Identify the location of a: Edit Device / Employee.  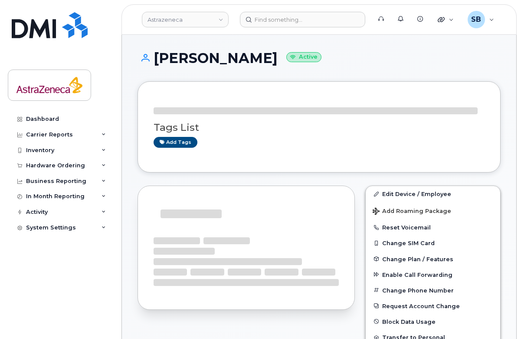
(433, 194).